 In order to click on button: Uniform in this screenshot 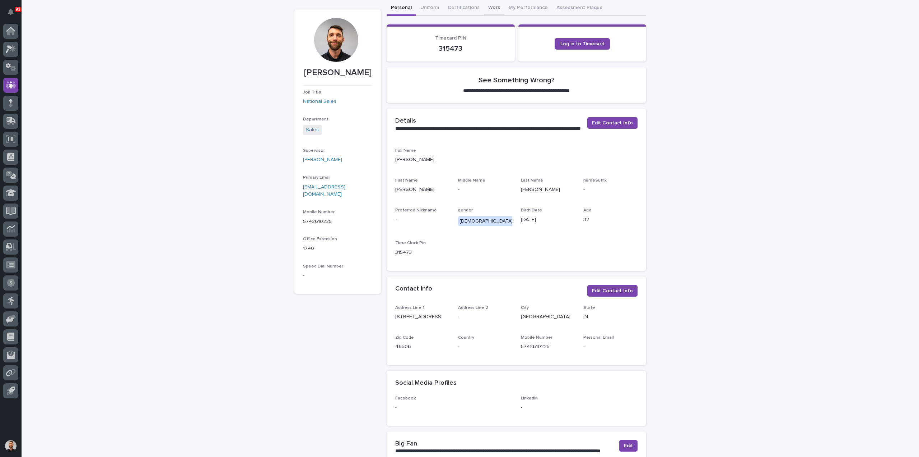, I will do `click(430, 8)`.